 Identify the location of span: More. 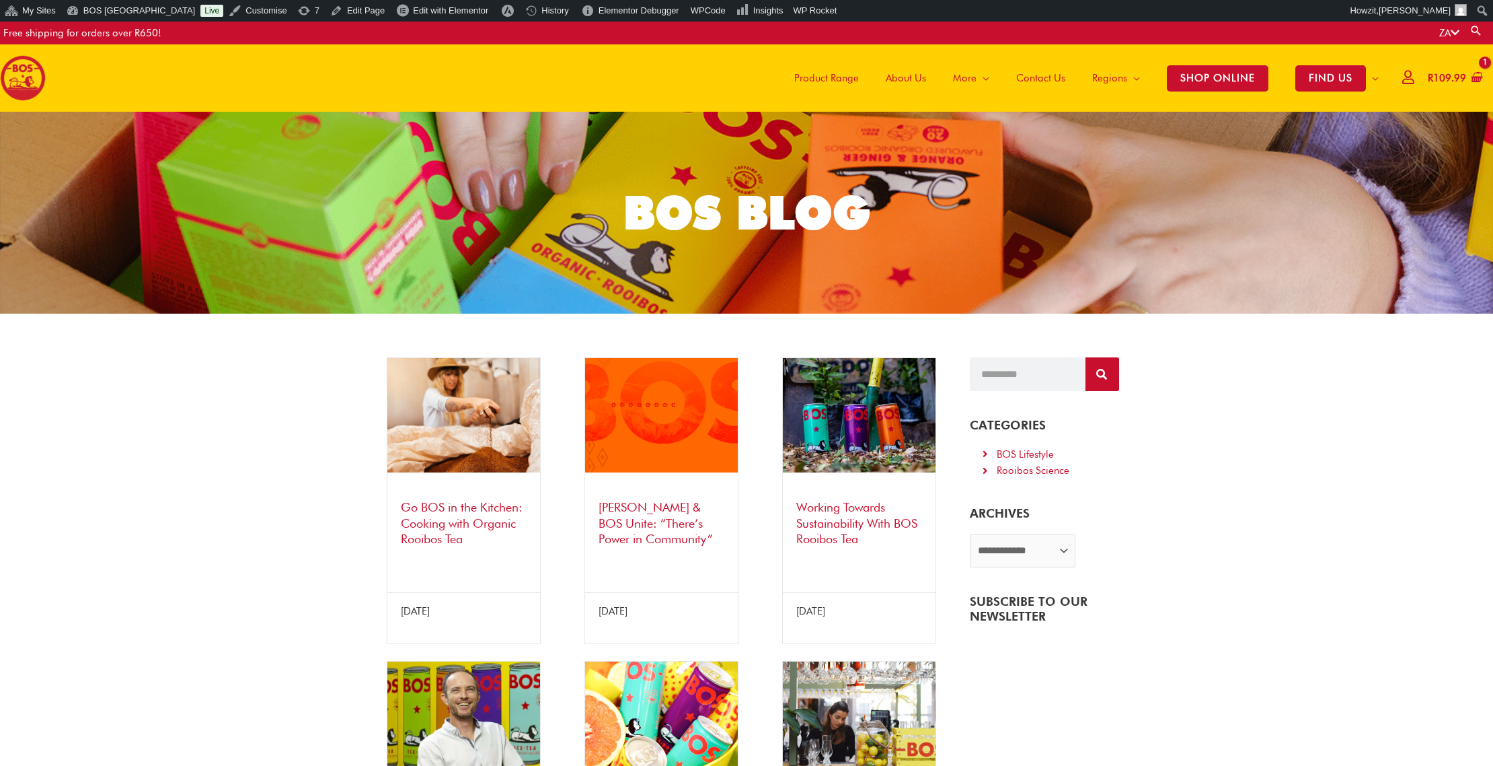
(965, 78).